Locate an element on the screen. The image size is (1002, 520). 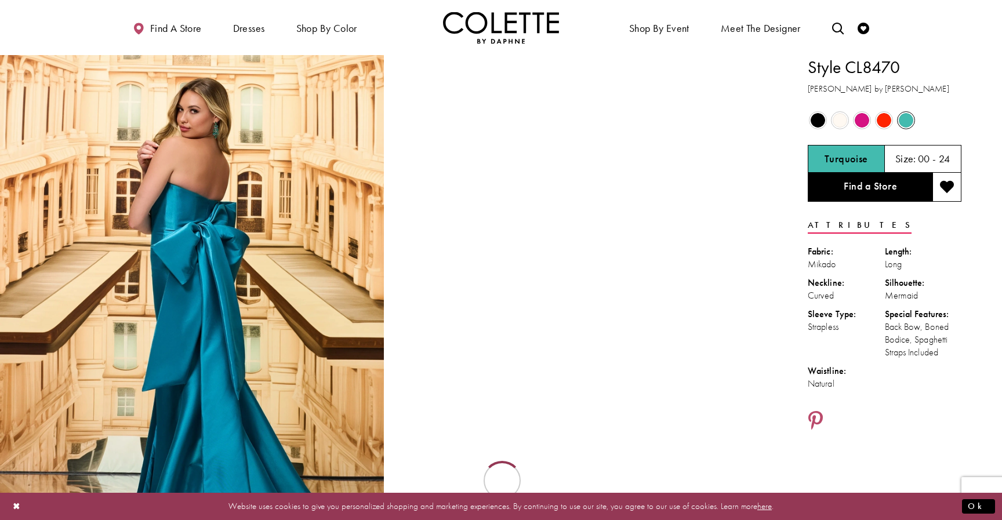
div: Length: is located at coordinates (923, 252).